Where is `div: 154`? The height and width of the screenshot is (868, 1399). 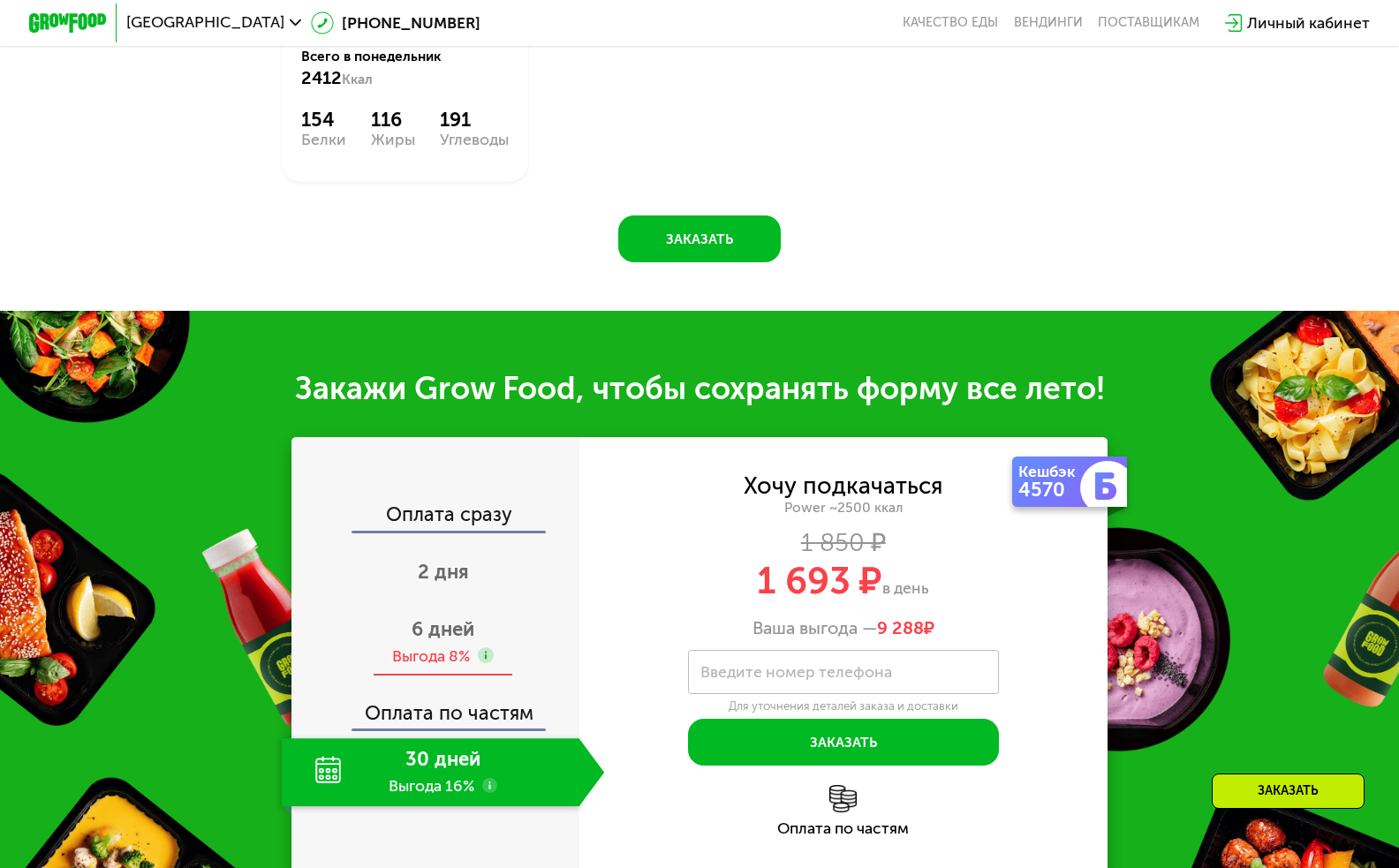
div: 154 is located at coordinates (323, 120).